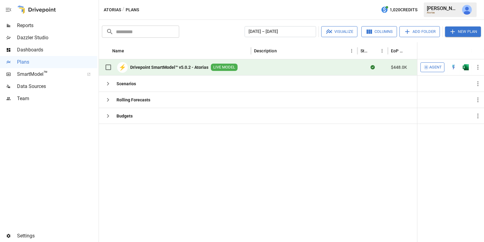 The image size is (484, 242). I want to click on img: Julie Wilton, so click(467, 10).